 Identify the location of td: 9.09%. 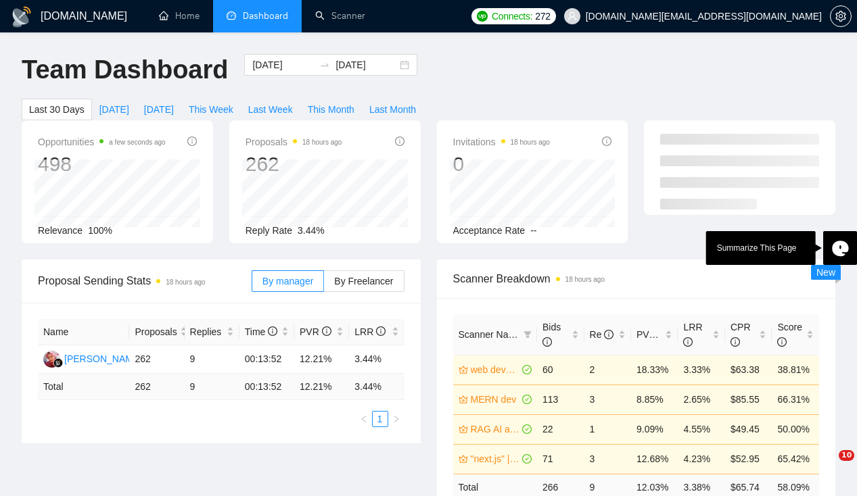
(654, 429).